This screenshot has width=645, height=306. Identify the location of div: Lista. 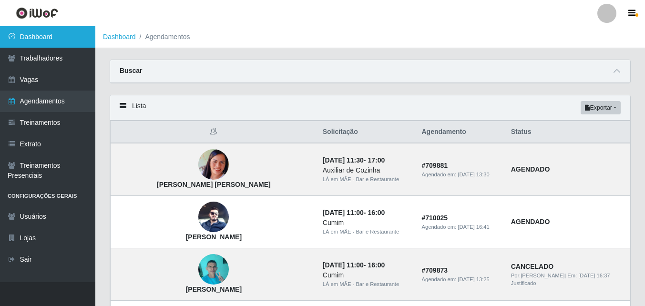
(370, 108).